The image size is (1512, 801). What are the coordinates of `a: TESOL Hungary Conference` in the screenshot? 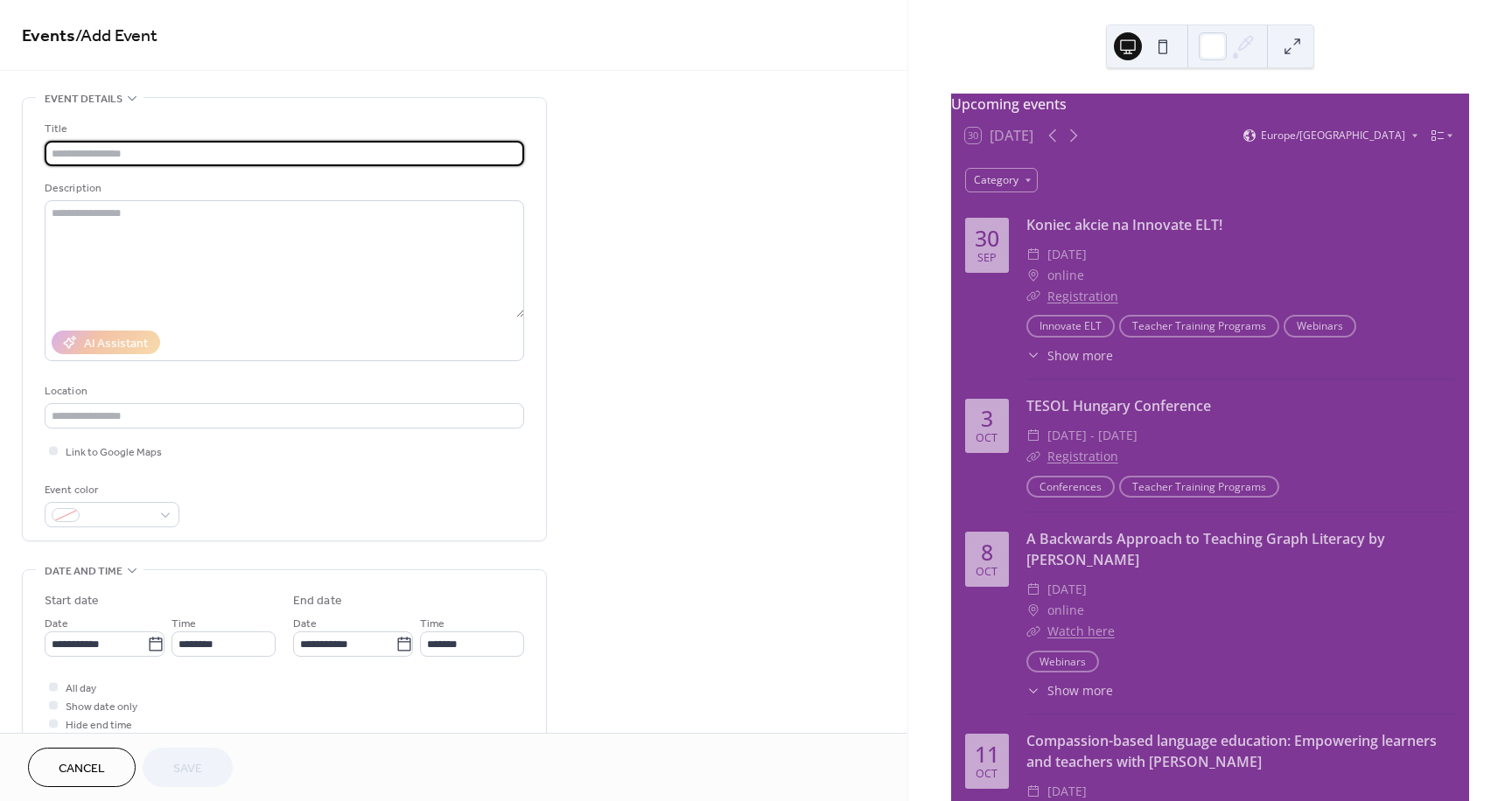 It's located at (1119, 406).